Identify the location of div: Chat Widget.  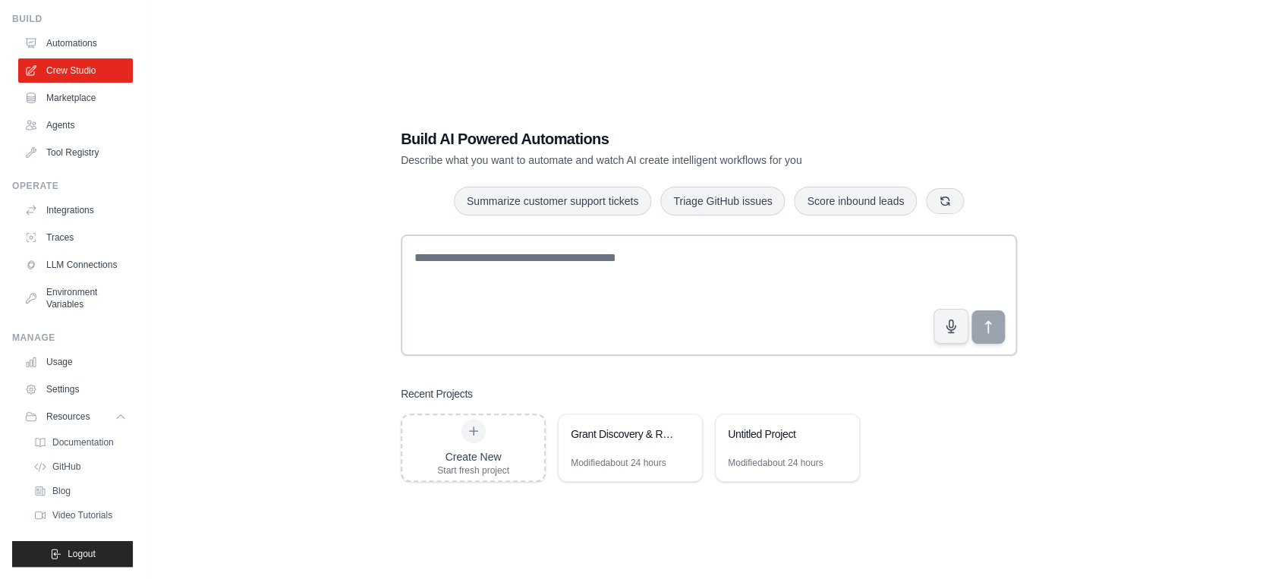
(1234, 543).